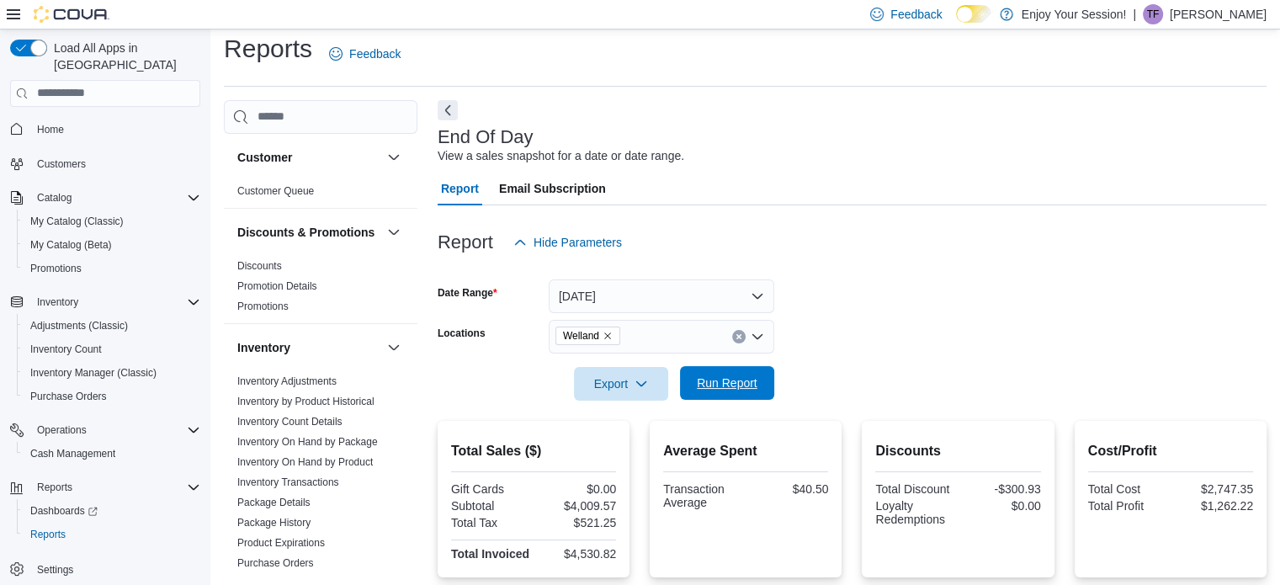 The height and width of the screenshot is (585, 1280). I want to click on input: Dark Mode, so click(974, 13).